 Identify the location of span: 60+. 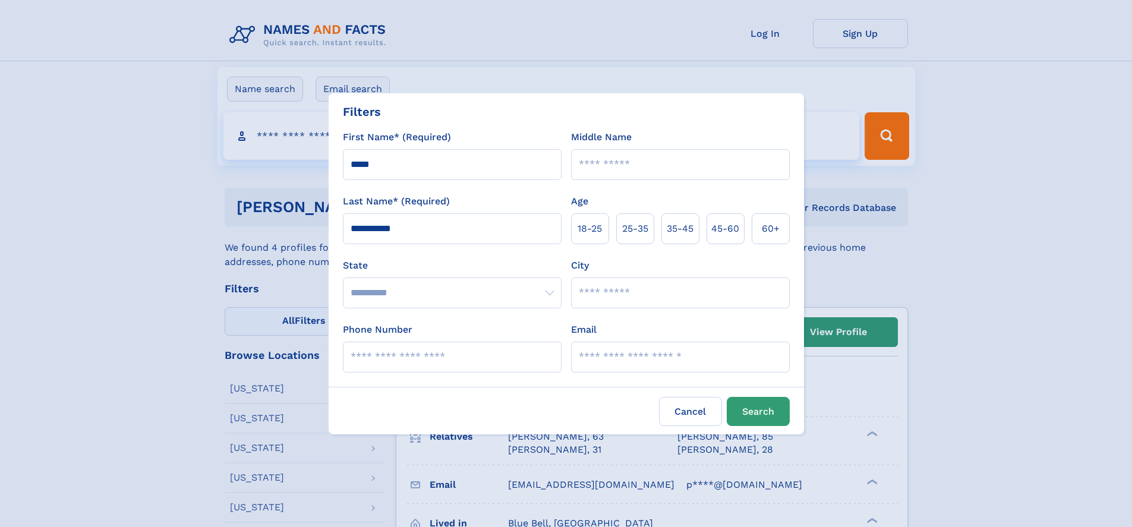
(771, 229).